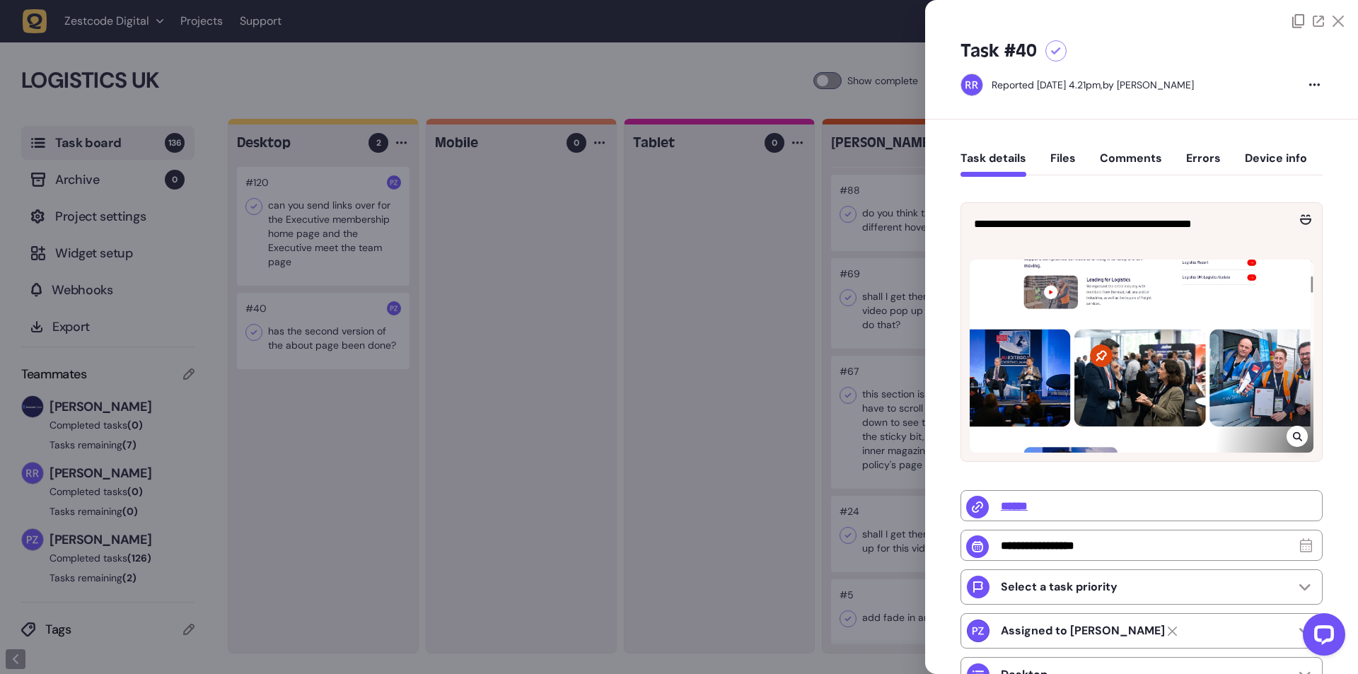 This screenshot has height=674, width=1358. I want to click on button: Comments, so click(1131, 164).